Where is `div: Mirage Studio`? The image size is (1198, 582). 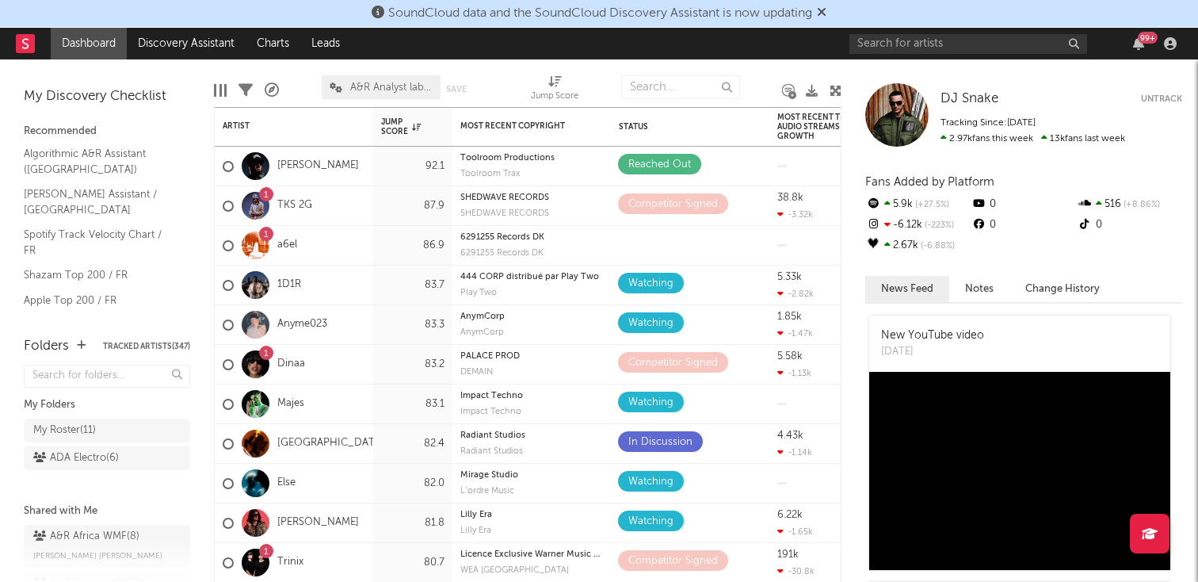 div: Mirage Studio is located at coordinates (532, 475).